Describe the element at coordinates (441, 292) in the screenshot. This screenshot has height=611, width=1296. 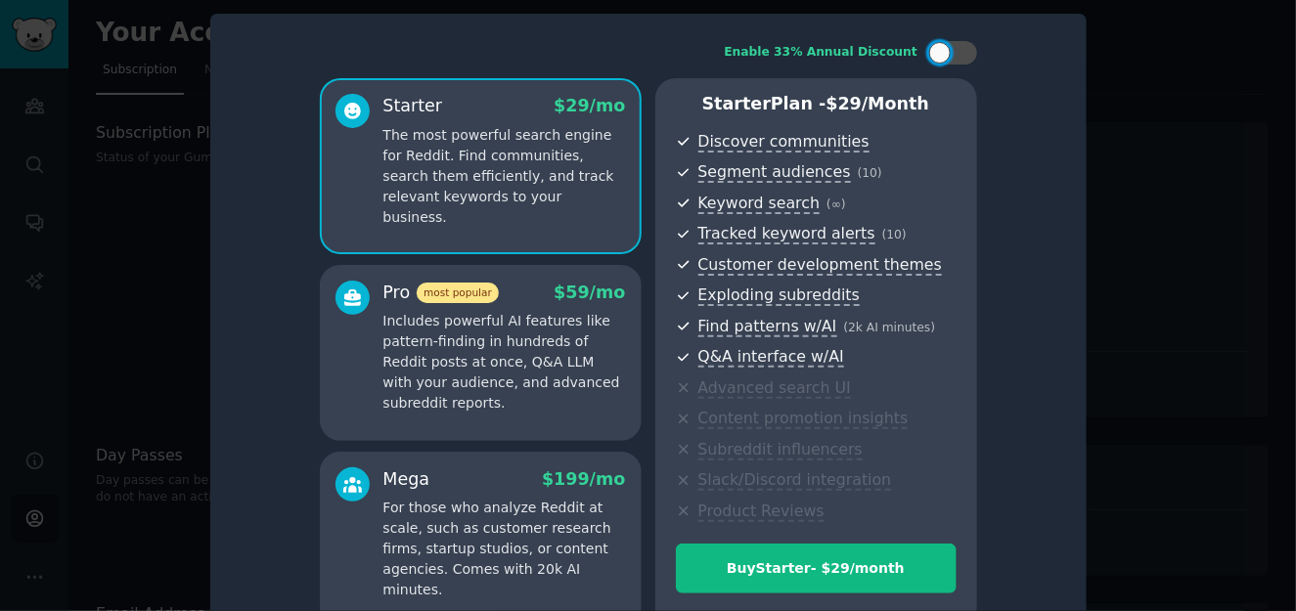
I see `div: Pro` at that location.